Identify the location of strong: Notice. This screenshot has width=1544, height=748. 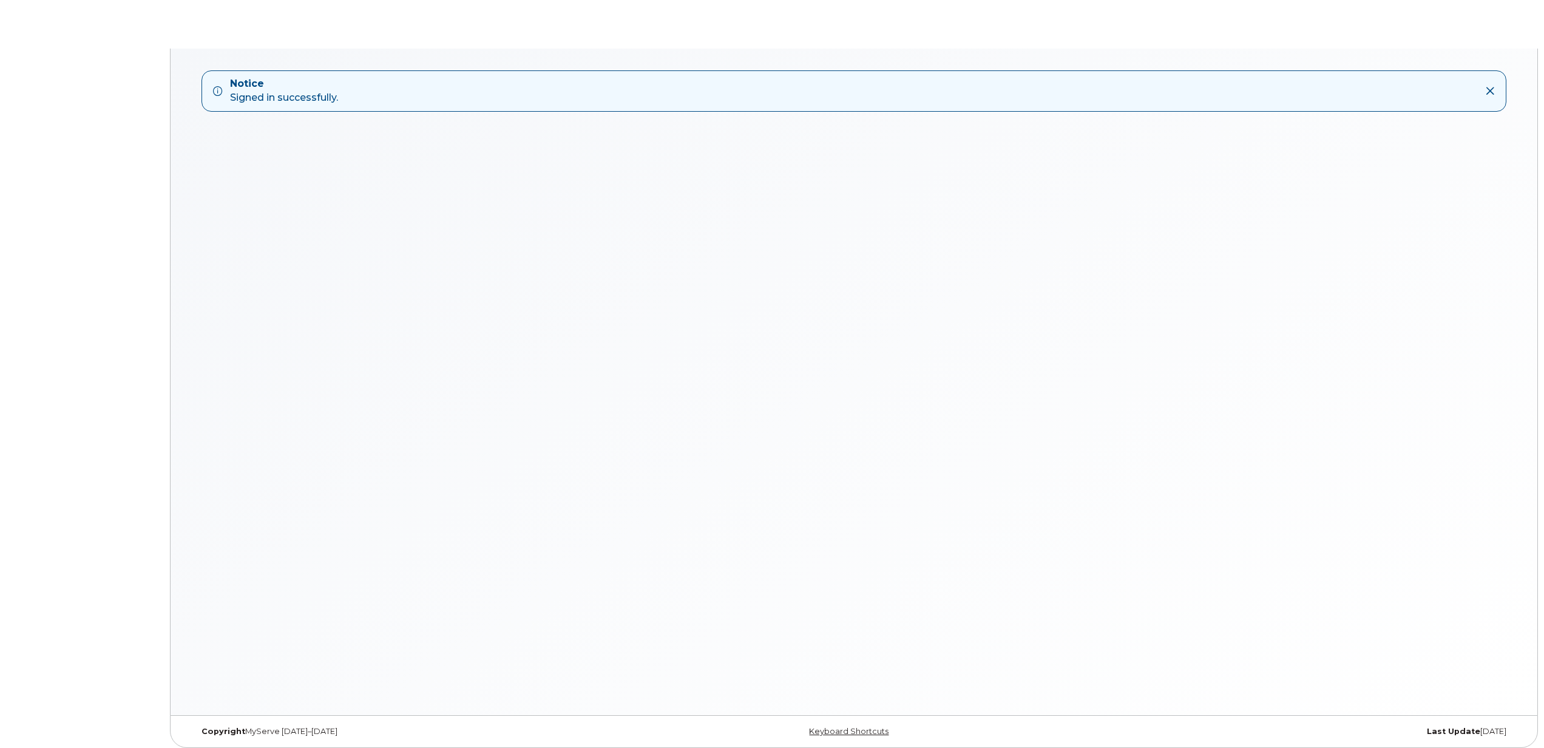
(284, 84).